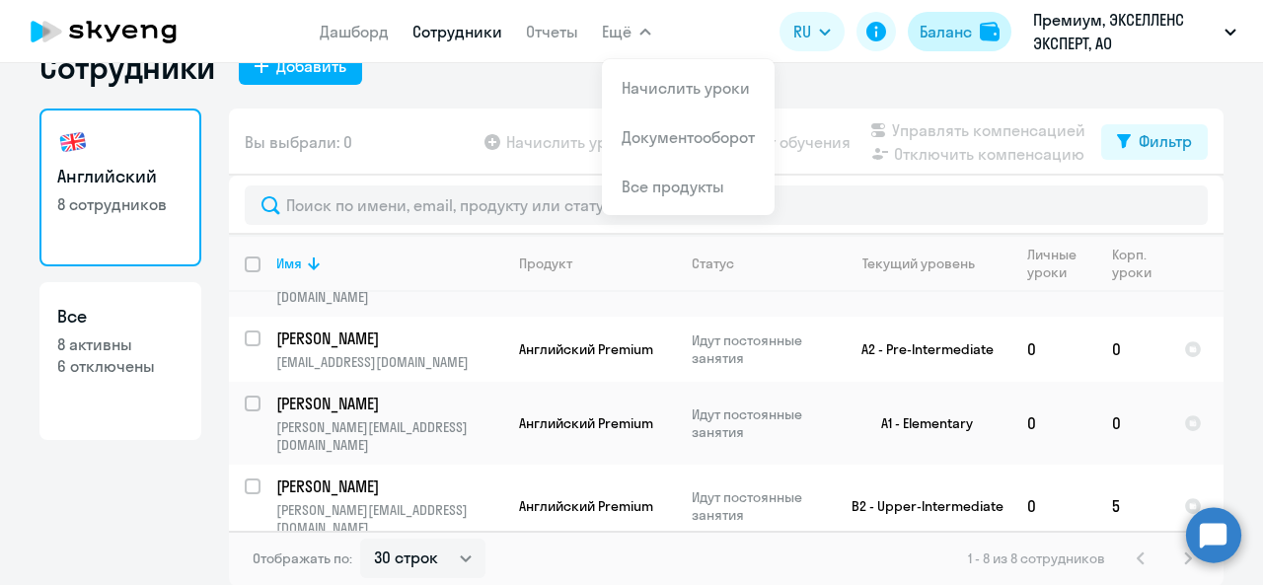 The height and width of the screenshot is (585, 1263). I want to click on span: RU, so click(802, 32).